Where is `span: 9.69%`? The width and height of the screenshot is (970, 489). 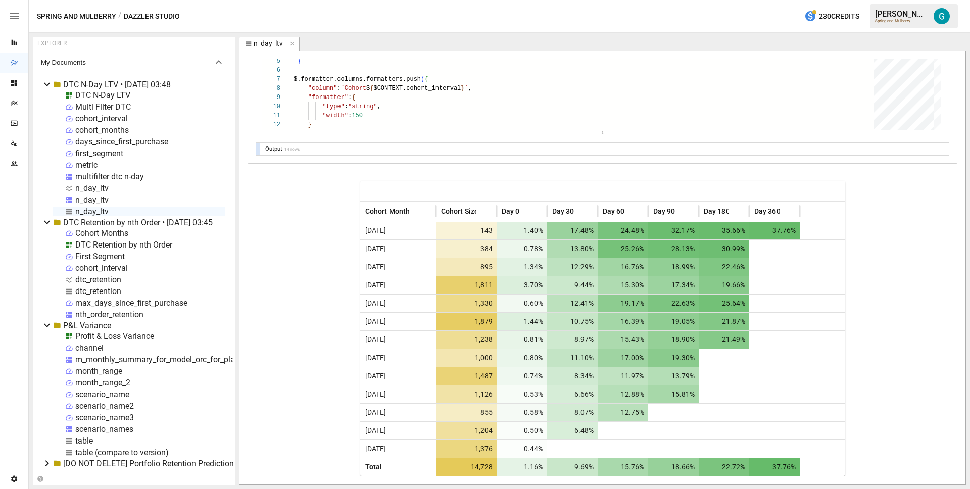
span: 9.69% is located at coordinates (574, 467).